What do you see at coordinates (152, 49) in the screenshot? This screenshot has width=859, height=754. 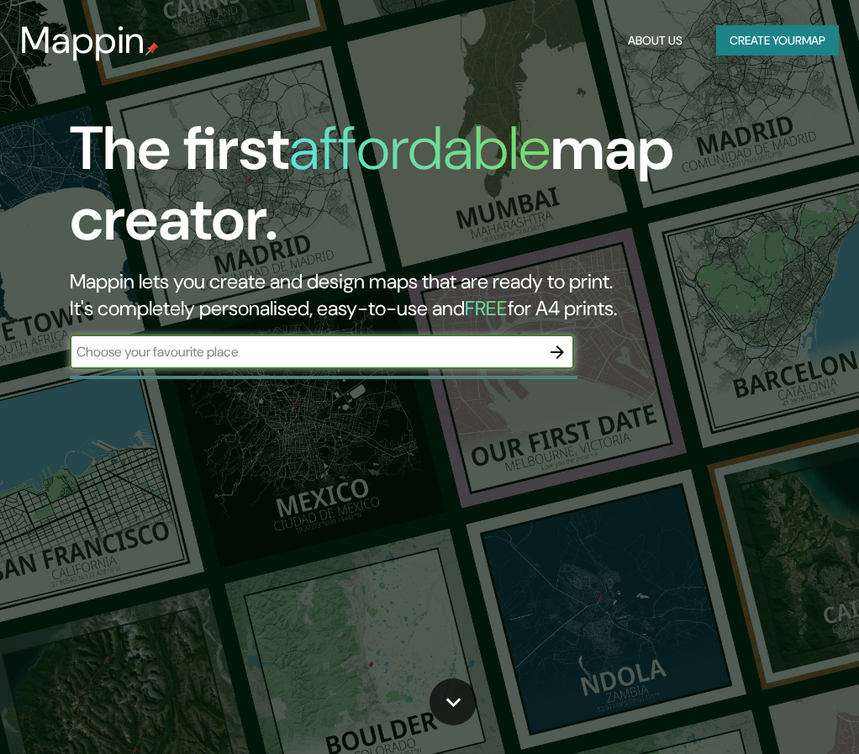 I see `img: mappin-pin` at bounding box center [152, 49].